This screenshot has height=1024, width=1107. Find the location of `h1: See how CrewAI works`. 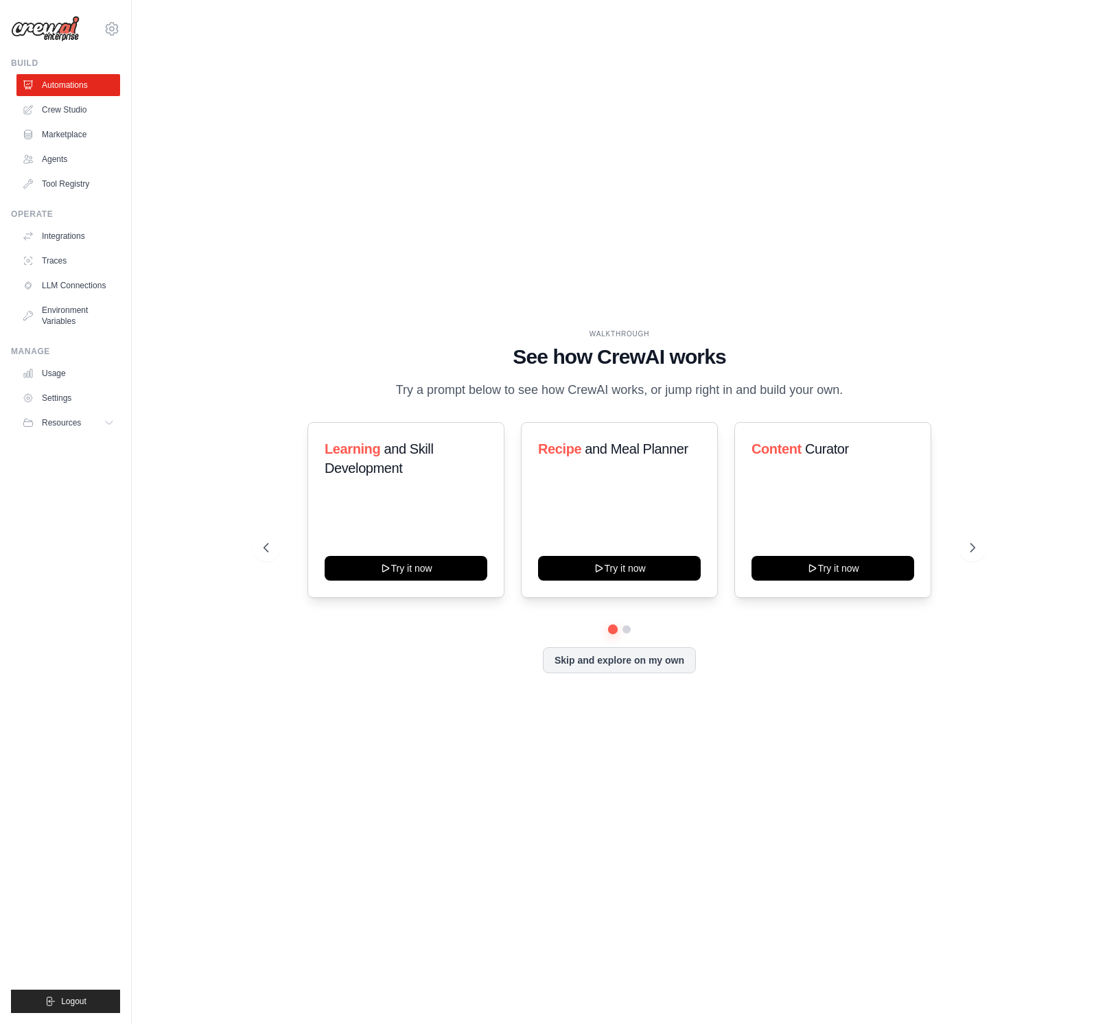

h1: See how CrewAI works is located at coordinates (619, 357).